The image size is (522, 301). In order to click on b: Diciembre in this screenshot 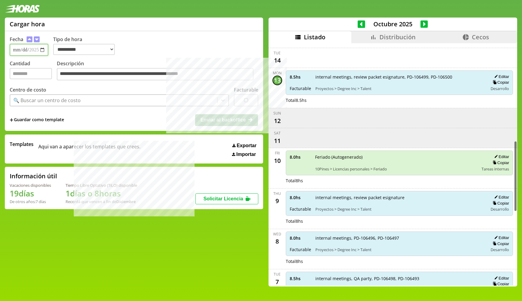, I will do `click(126, 201)`.